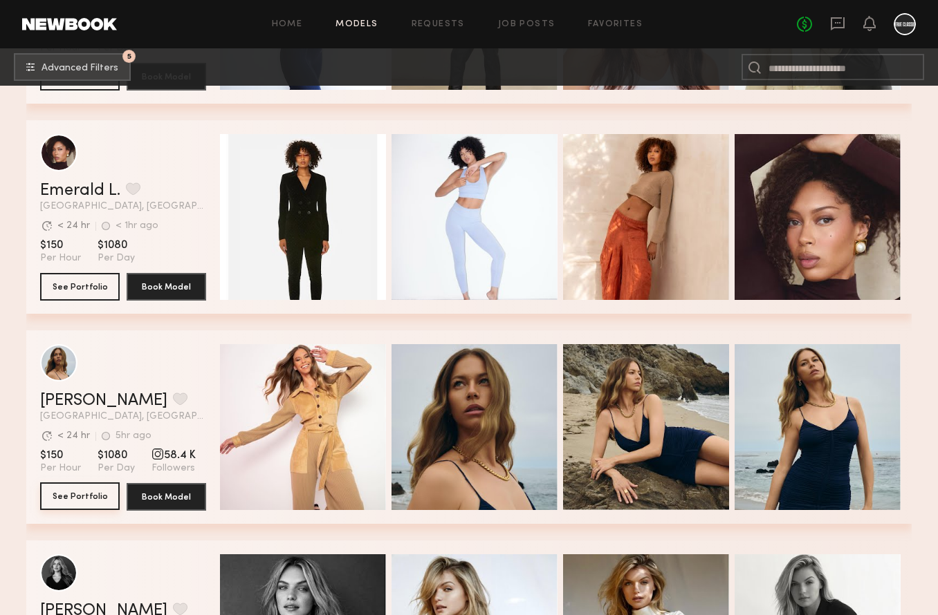  What do you see at coordinates (80, 68) in the screenshot?
I see `span: Advanced Filters` at bounding box center [80, 68].